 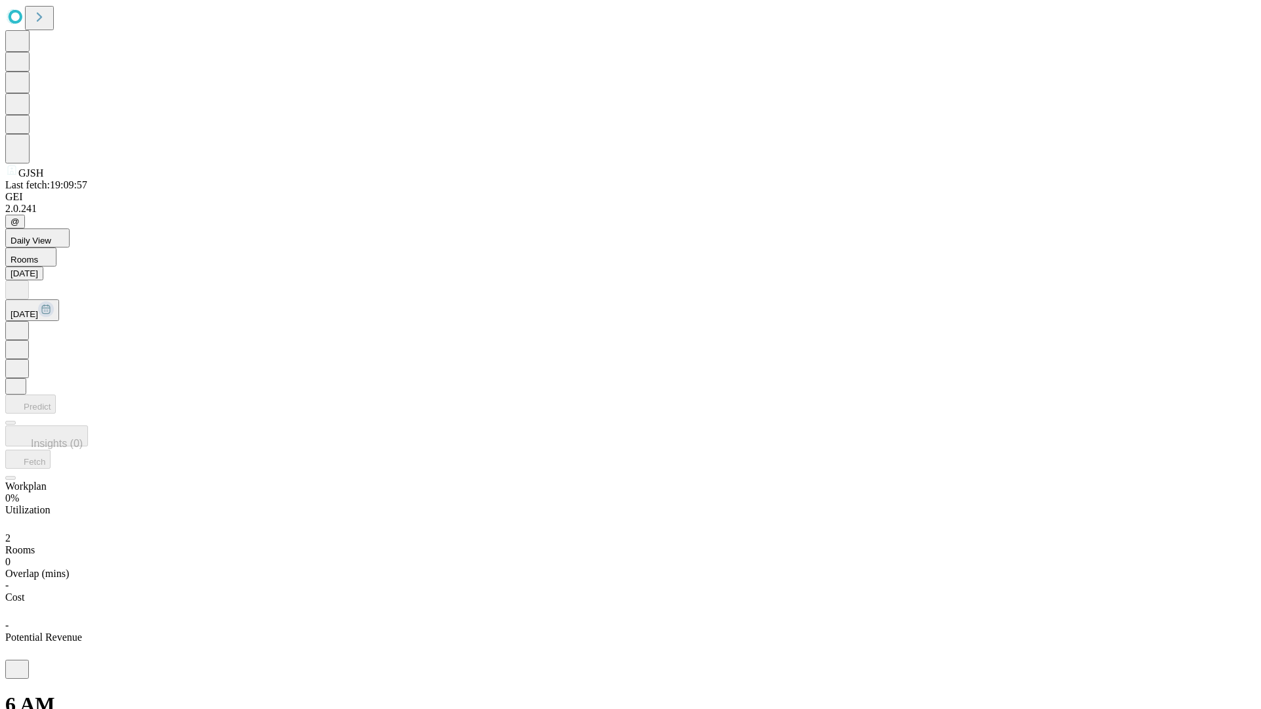 I want to click on span: Daily View, so click(x=31, y=240).